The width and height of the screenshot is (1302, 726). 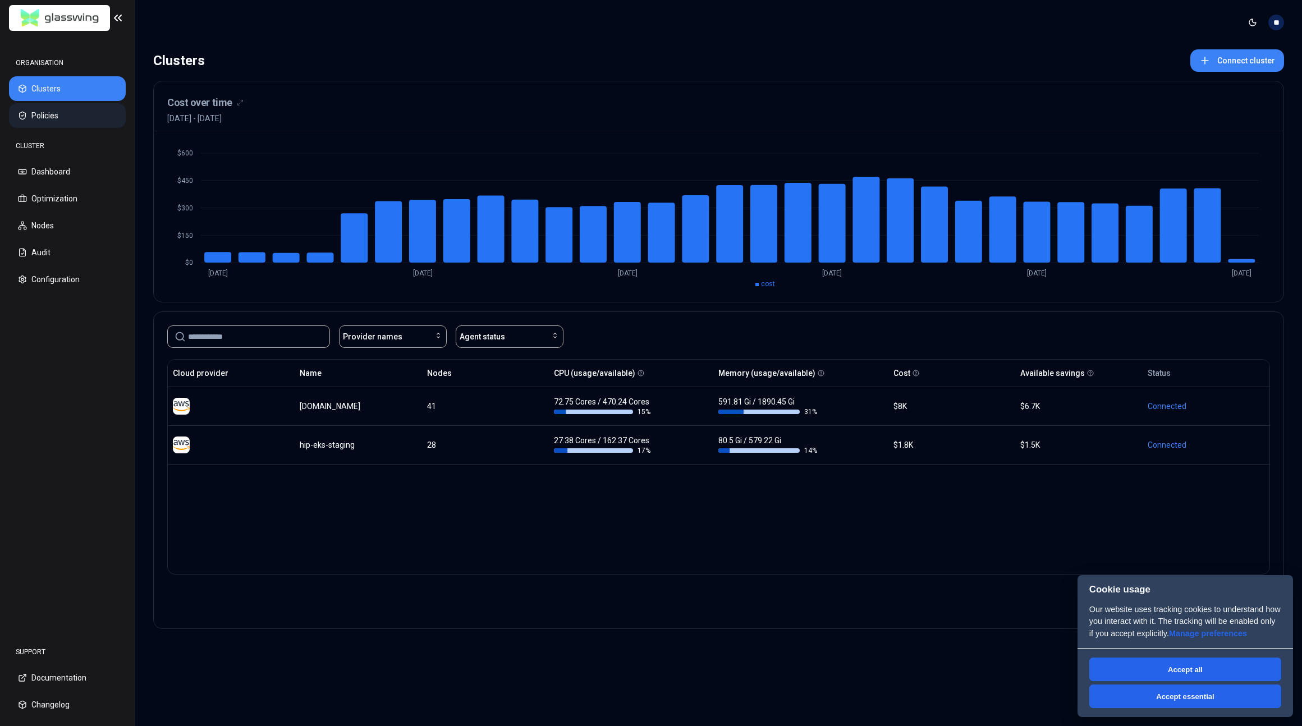 What do you see at coordinates (358, 406) in the screenshot?
I see `div: luke.kubernetes.hipagesgroup.com.au` at bounding box center [358, 406].